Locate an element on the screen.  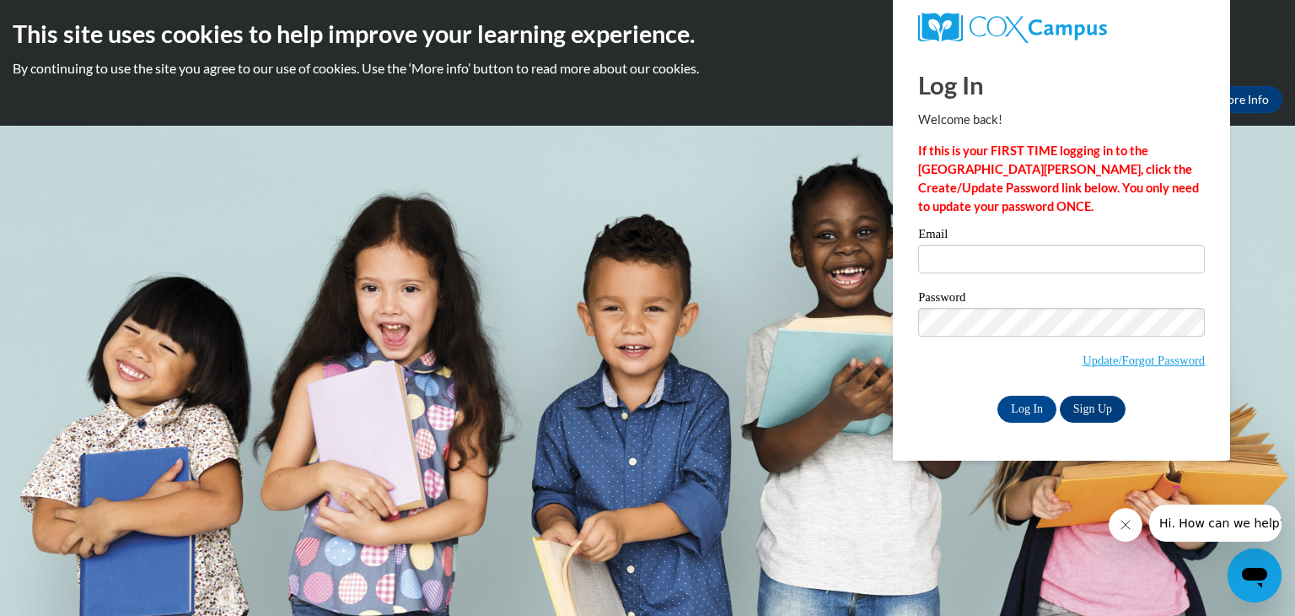
p: Welcome back! is located at coordinates (1062, 120).